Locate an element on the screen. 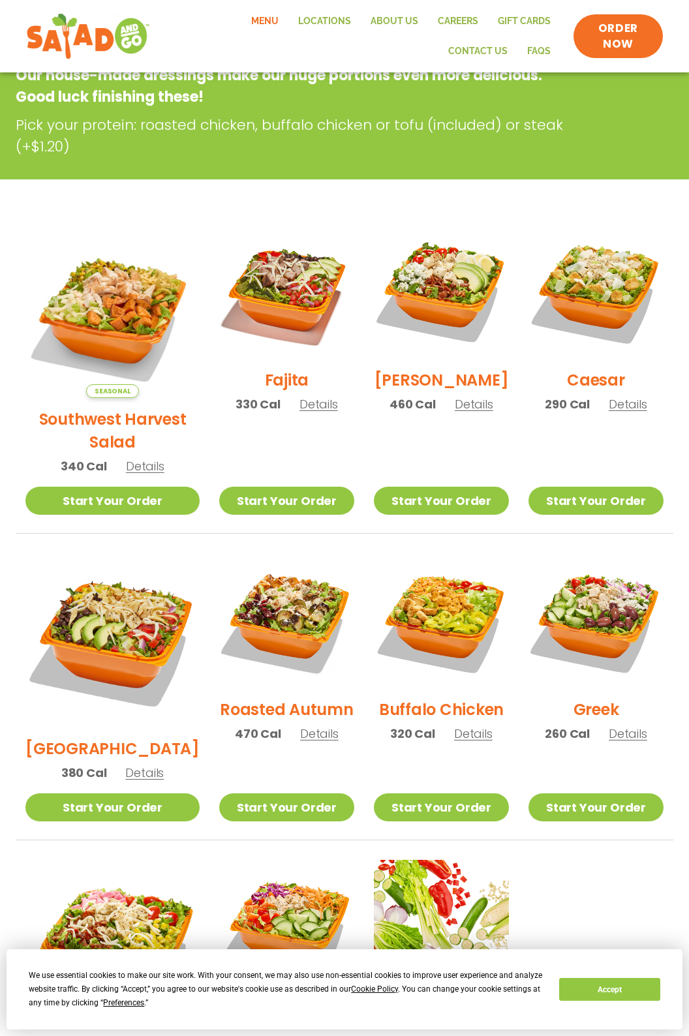  img: Product photo for Roasted Autumn Salad is located at coordinates (286, 620).